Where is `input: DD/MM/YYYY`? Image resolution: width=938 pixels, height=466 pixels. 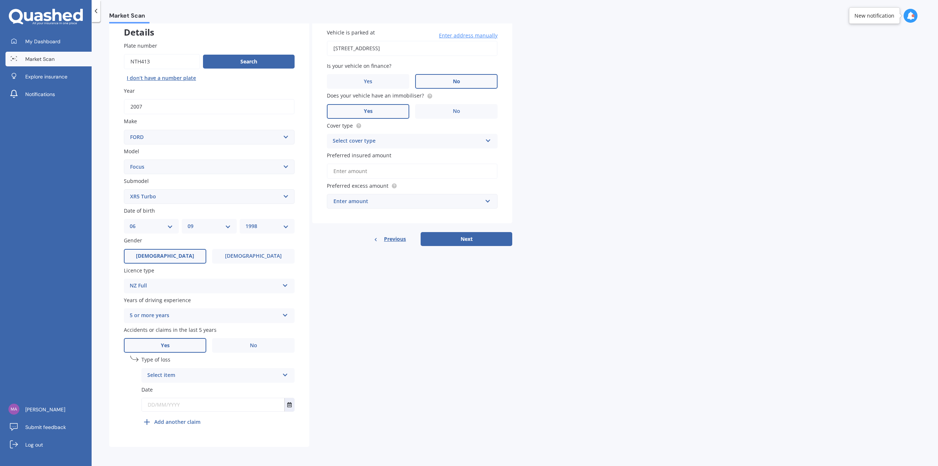 input: DD/MM/YYYY is located at coordinates (213, 404).